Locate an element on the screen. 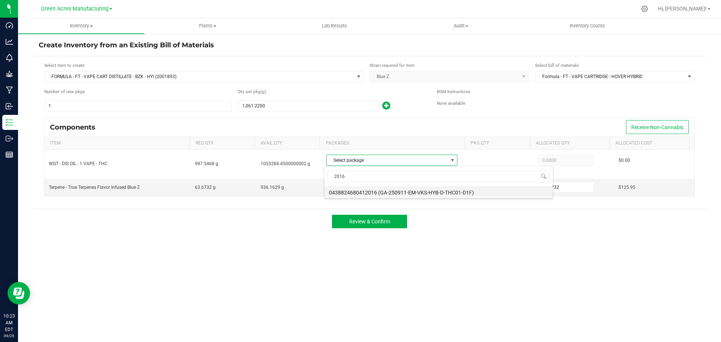  span: BOM Instructions is located at coordinates (453, 92).